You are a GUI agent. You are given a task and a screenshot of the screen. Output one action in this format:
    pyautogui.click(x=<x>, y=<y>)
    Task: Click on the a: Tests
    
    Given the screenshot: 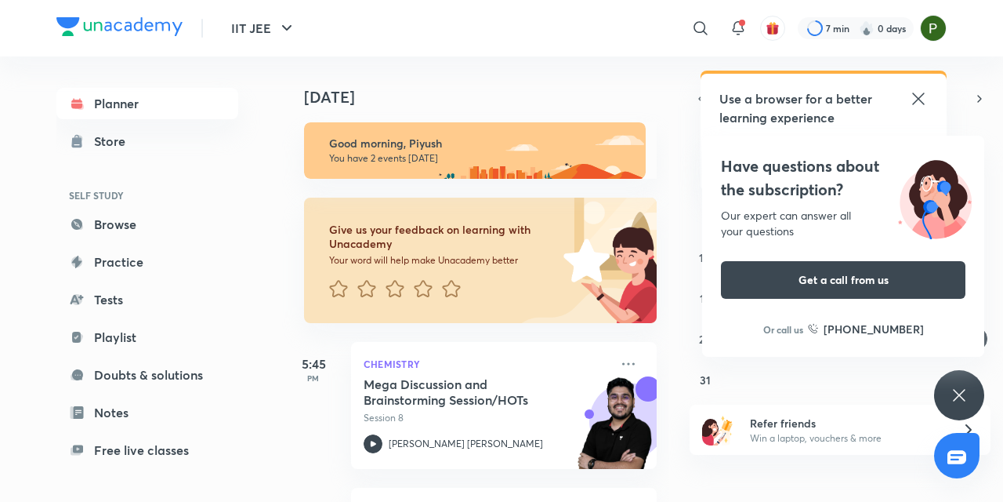 What is the action you would take?
    pyautogui.click(x=147, y=299)
    